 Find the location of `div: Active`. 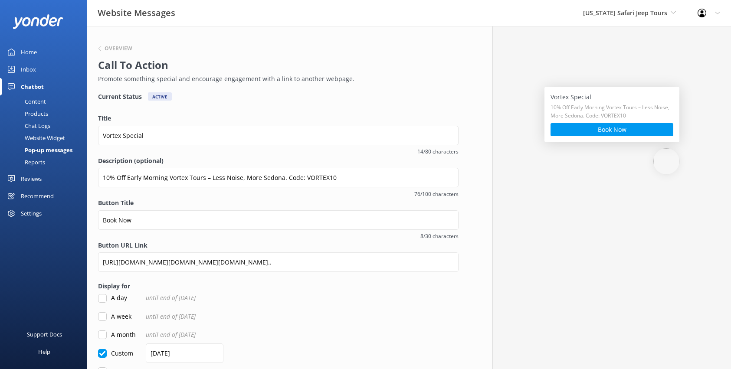

div: Active is located at coordinates (160, 96).